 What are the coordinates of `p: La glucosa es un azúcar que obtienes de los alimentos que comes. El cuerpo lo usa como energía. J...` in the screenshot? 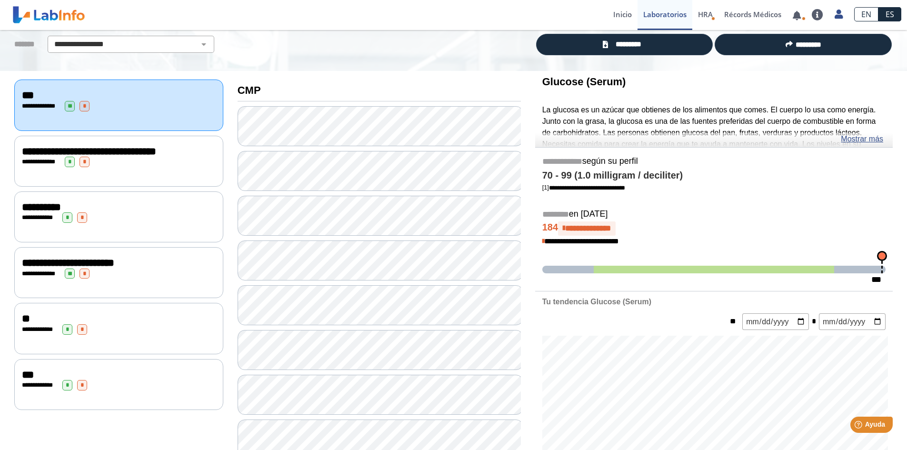 It's located at (714, 139).